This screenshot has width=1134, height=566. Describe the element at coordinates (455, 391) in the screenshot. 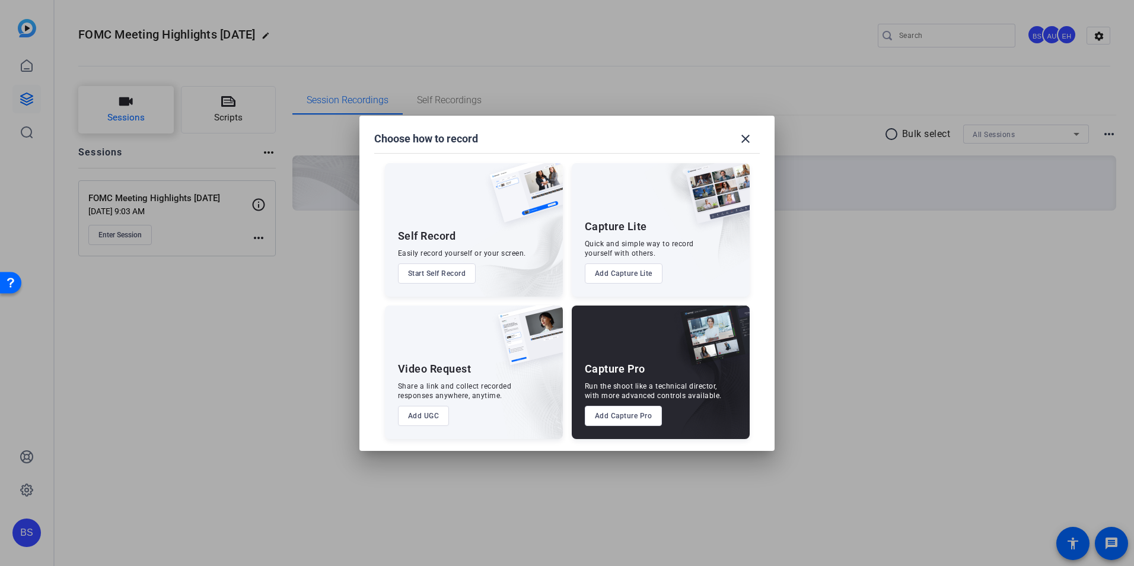

I see `div: Share a link and collect recorded responses anywhere, anytime.` at that location.